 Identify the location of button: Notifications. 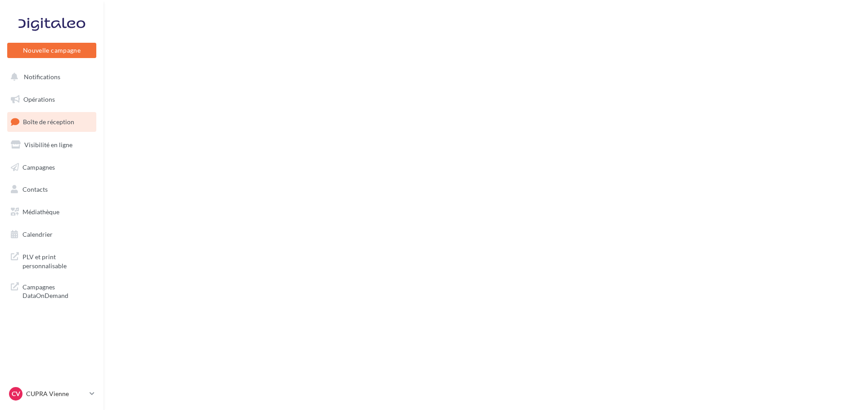
(50, 77).